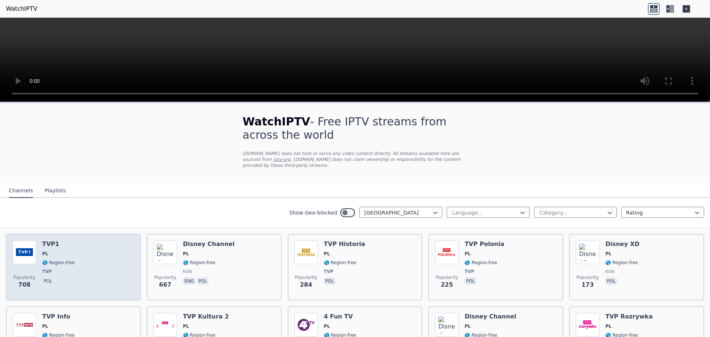 This screenshot has width=710, height=337. Describe the element at coordinates (276, 121) in the screenshot. I see `span: WatchIPTV` at that location.